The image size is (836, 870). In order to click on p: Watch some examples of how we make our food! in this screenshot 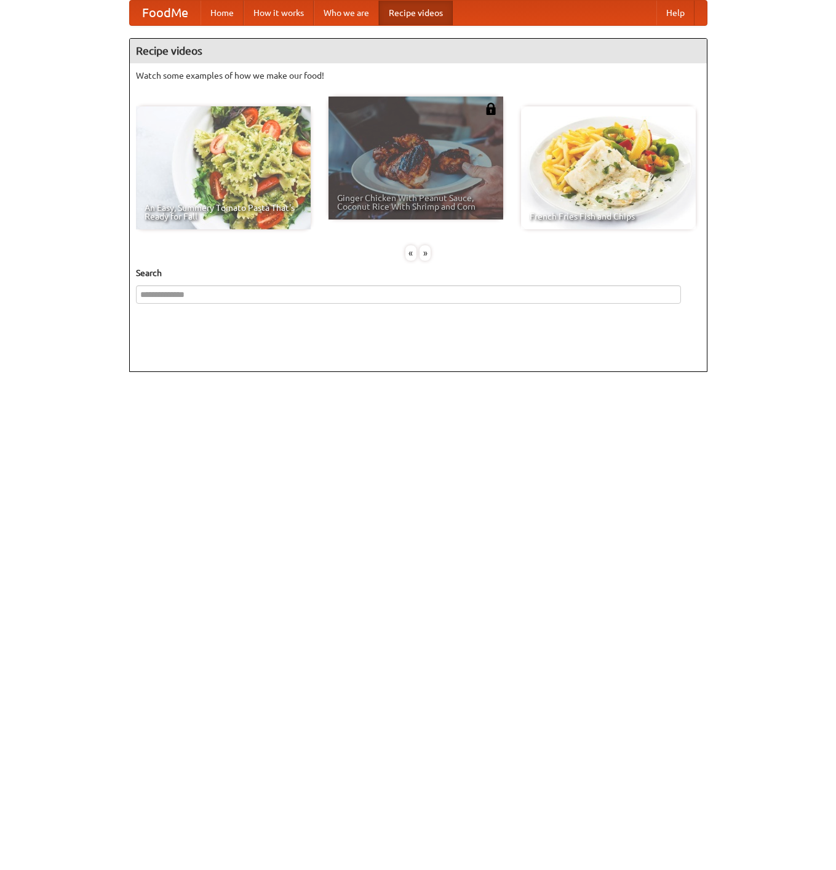, I will do `click(418, 76)`.